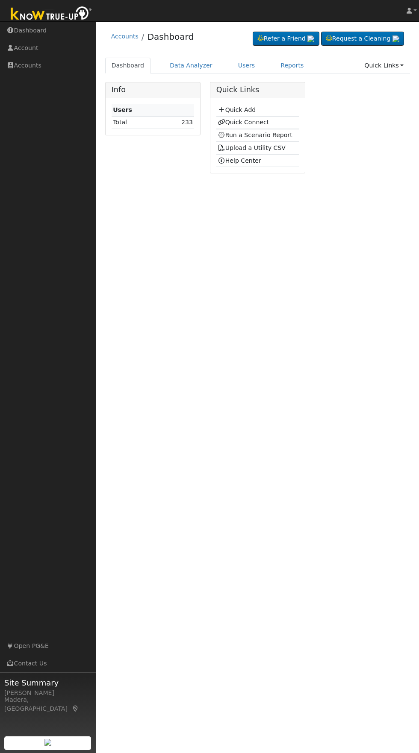 The image size is (419, 753). Describe the element at coordinates (51, 14) in the screenshot. I see `img: Know True-Up` at that location.